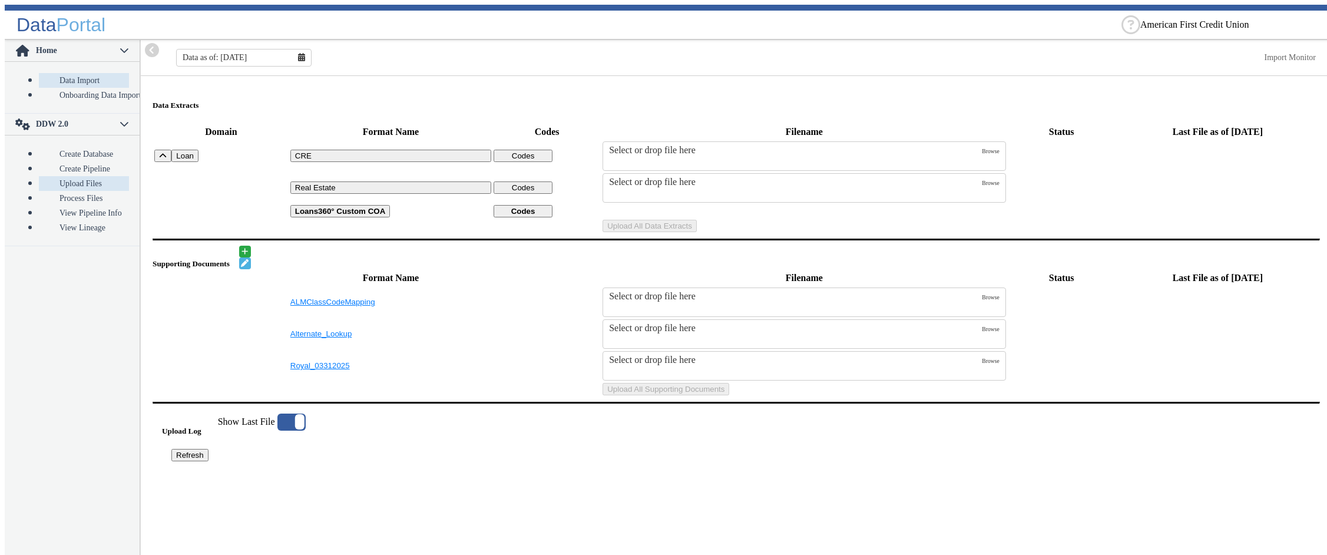 The height and width of the screenshot is (555, 1327). What do you see at coordinates (84, 154) in the screenshot?
I see `a: Create Database` at bounding box center [84, 154].